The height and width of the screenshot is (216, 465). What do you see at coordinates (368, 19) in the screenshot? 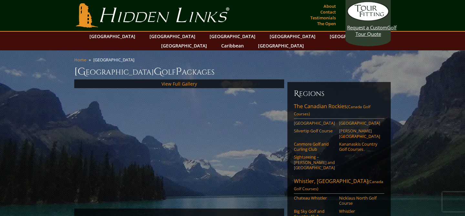
I see `a: Request a CustomGolf Tour Quote` at bounding box center [368, 19].